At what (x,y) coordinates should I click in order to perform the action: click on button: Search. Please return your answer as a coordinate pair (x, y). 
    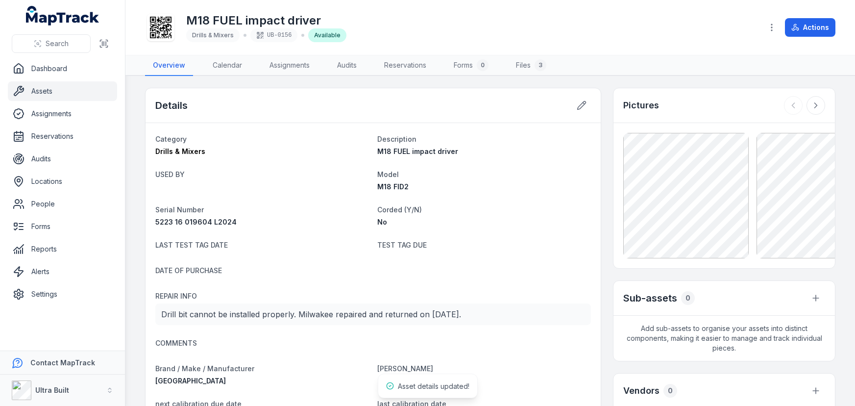
    Looking at the image, I should click on (51, 44).